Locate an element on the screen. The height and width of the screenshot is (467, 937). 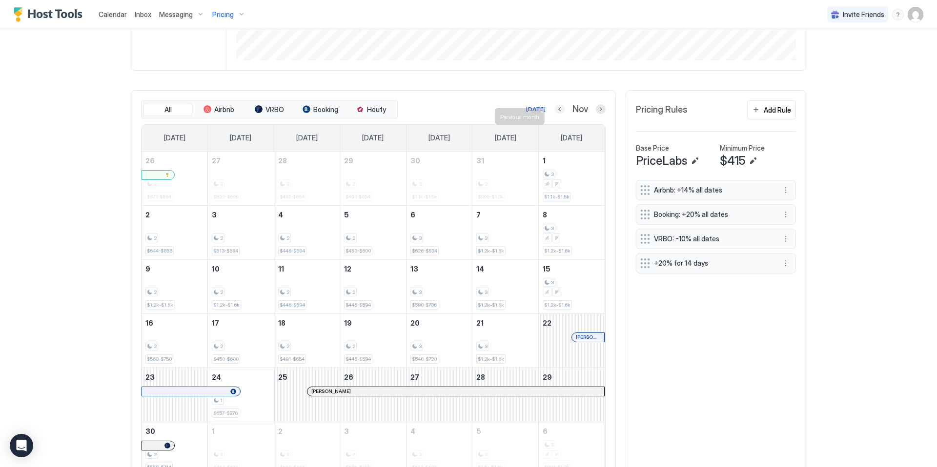
span: 11 is located at coordinates (281, 269).